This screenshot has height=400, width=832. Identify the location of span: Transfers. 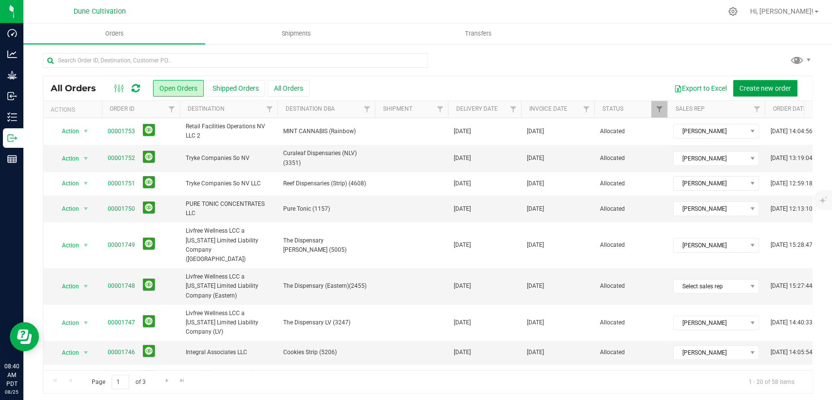
(478, 34).